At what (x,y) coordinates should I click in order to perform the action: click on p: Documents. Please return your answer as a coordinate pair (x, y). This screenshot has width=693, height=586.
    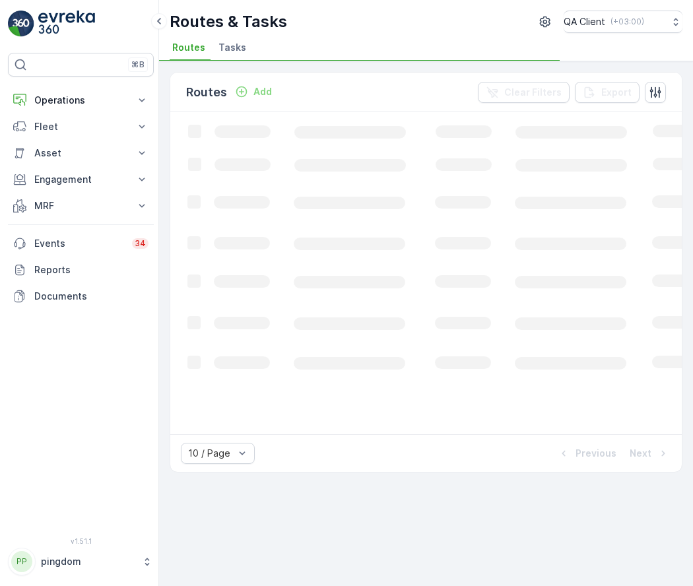
    Looking at the image, I should click on (91, 296).